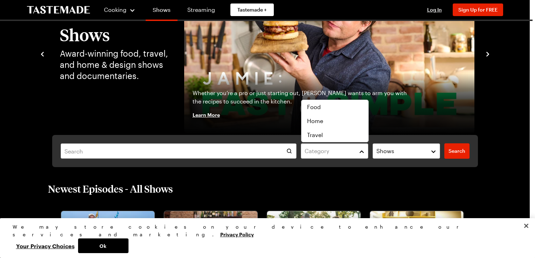 The image size is (535, 258). I want to click on button: Close, so click(526, 226).